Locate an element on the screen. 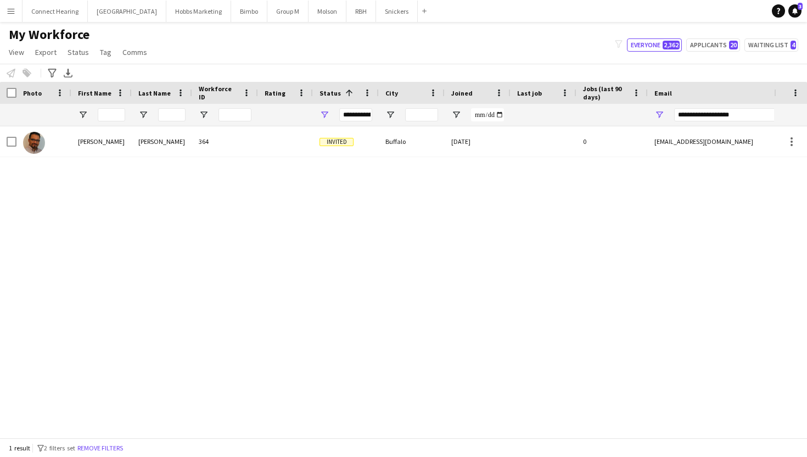 This screenshot has height=457, width=807. span: Last job is located at coordinates (529, 93).